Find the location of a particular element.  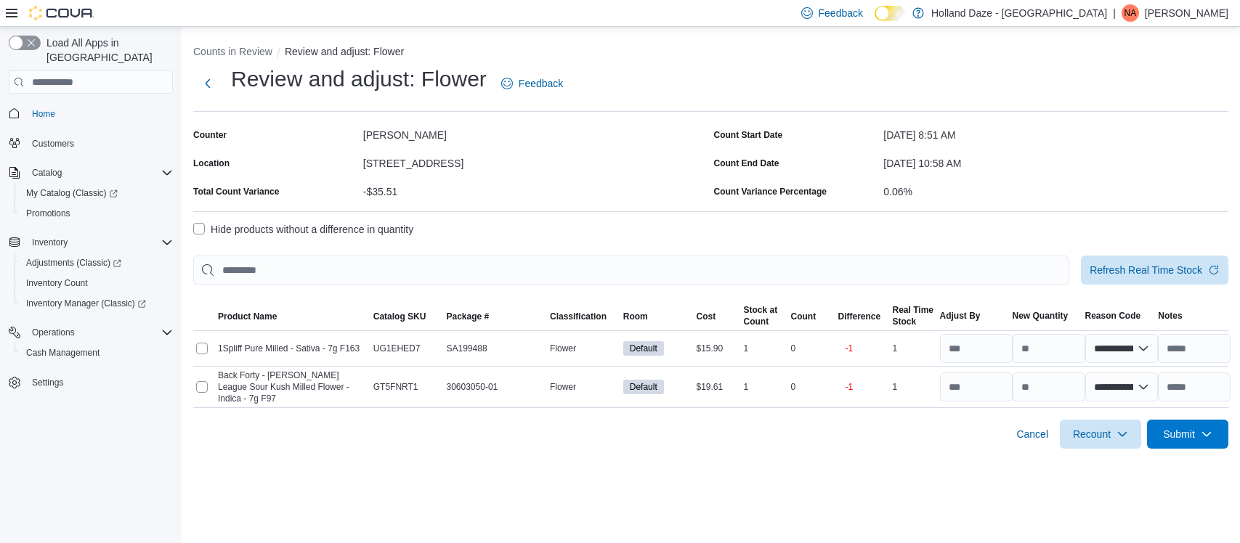

button: Next is located at coordinates (208, 84).